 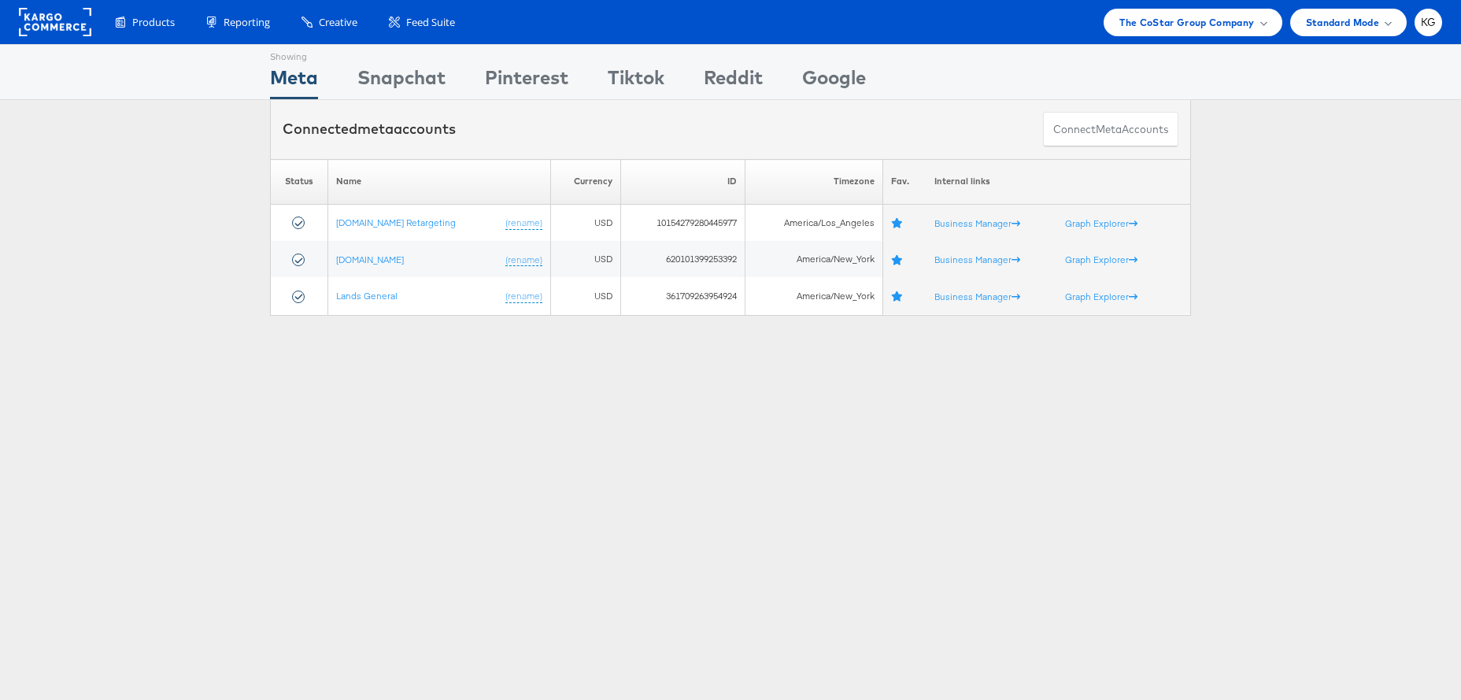 I want to click on a: Lands General, so click(x=367, y=294).